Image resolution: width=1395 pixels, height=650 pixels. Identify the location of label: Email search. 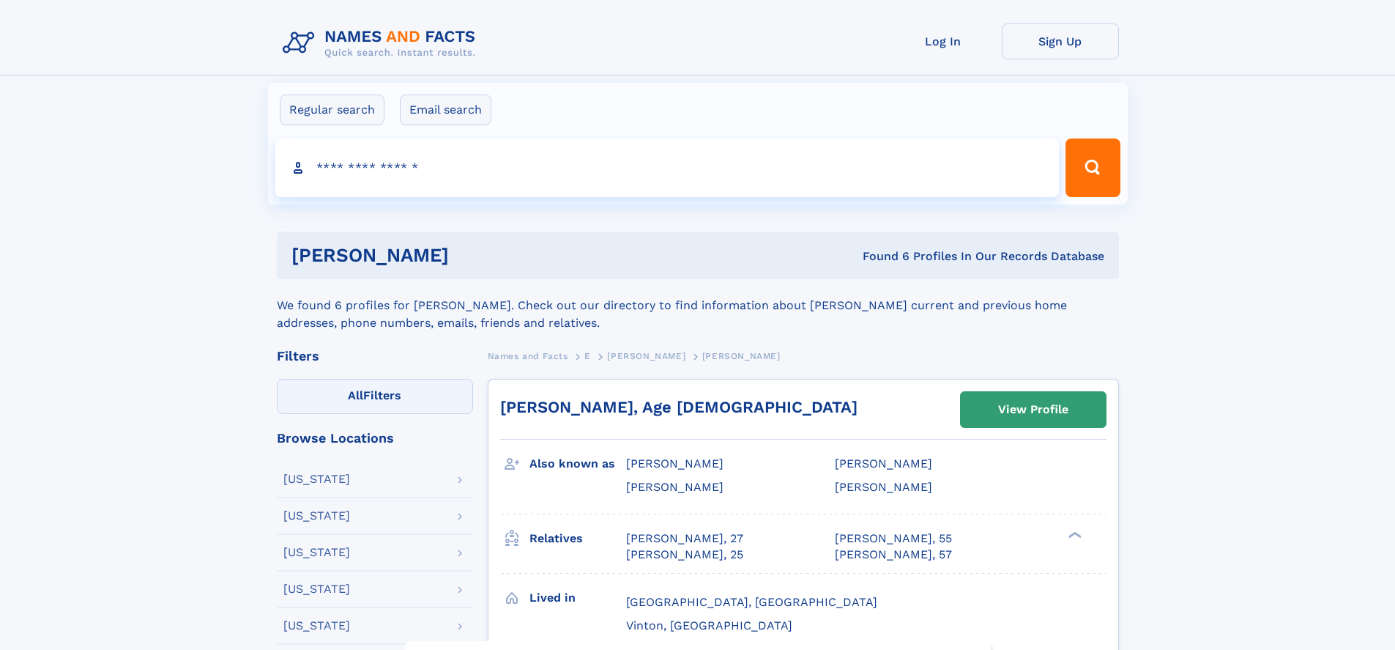
(445, 110).